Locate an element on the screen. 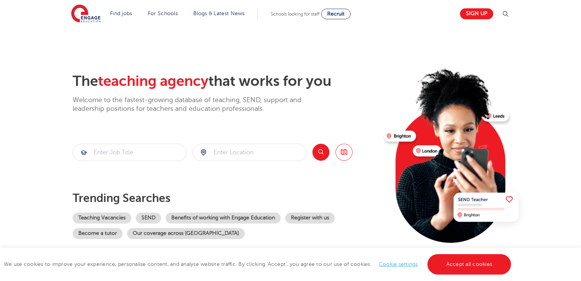 The height and width of the screenshot is (281, 581). a: Blogs & Latest News is located at coordinates (219, 13).